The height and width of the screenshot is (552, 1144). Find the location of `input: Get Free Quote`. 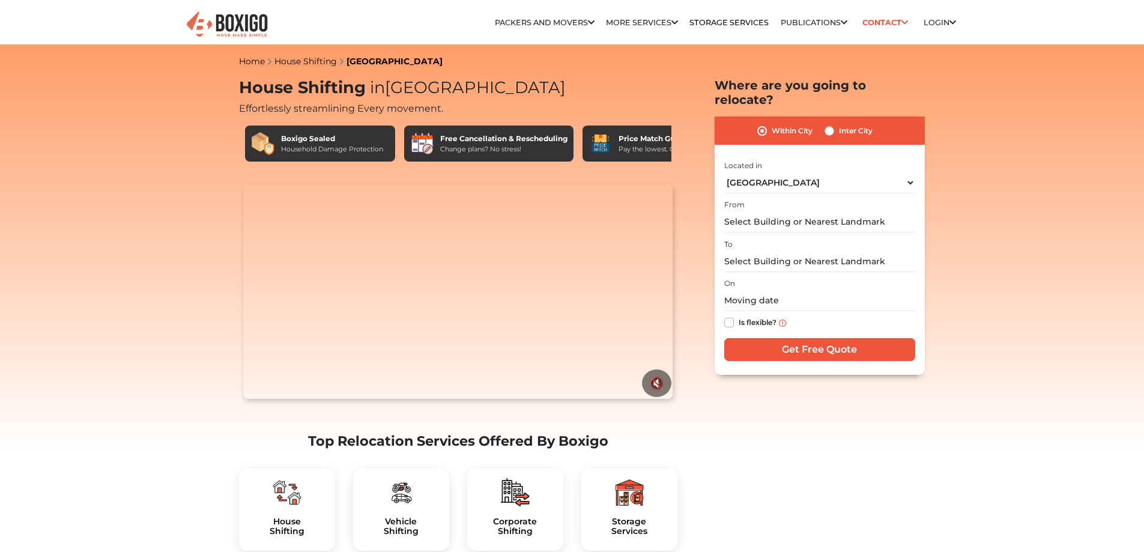

input: Get Free Quote is located at coordinates (820, 349).